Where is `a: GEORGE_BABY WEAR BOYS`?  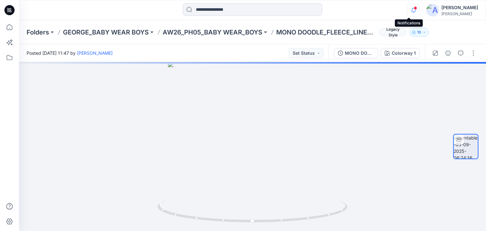
a: GEORGE_BABY WEAR BOYS is located at coordinates (106, 32).